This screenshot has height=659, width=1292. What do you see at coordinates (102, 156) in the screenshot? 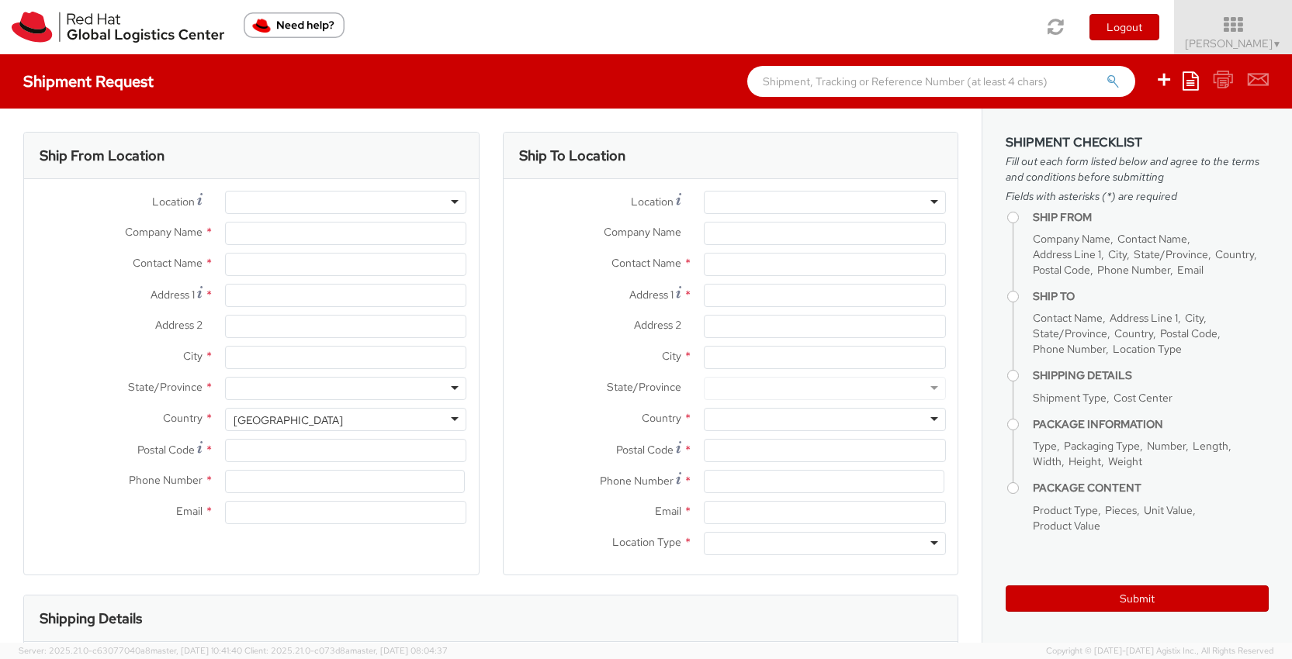
I see `h3: Ship From Location` at bounding box center [102, 156].